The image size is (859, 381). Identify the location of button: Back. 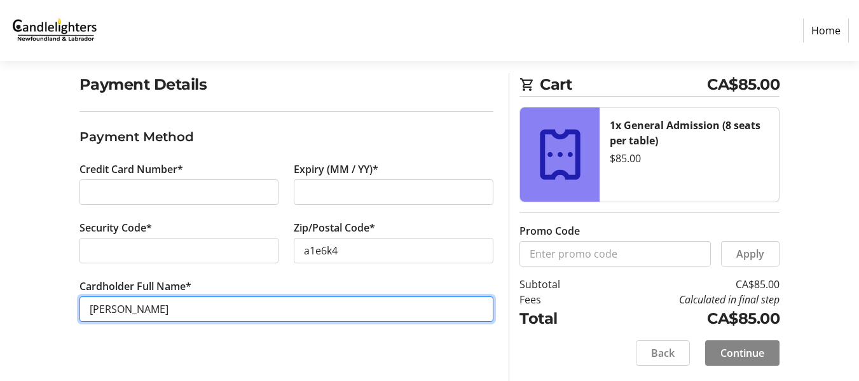
(662, 353).